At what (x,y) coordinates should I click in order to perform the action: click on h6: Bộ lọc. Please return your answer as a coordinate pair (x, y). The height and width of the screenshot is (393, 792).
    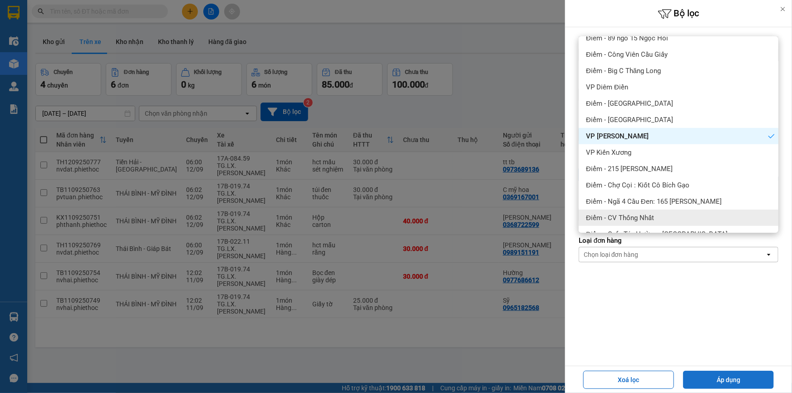
    Looking at the image, I should click on (678, 14).